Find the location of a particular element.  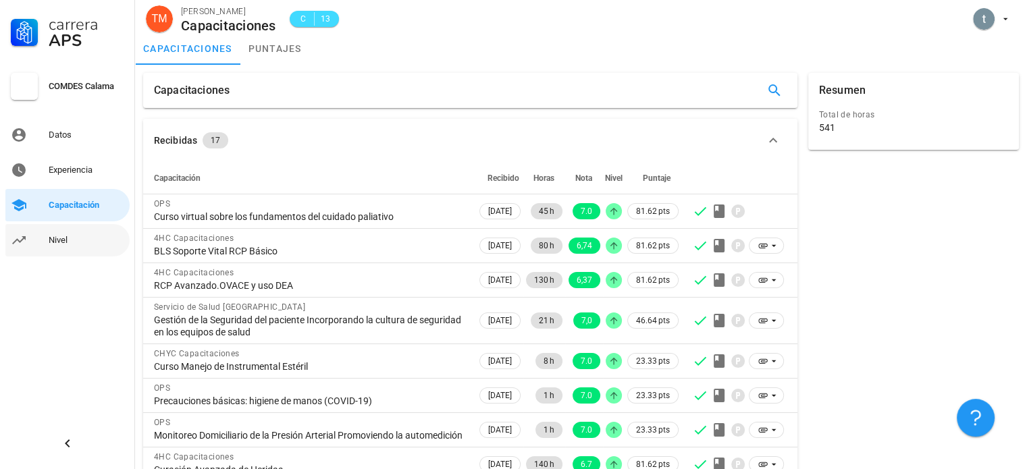

button: Recibidas 17 is located at coordinates (470, 140).